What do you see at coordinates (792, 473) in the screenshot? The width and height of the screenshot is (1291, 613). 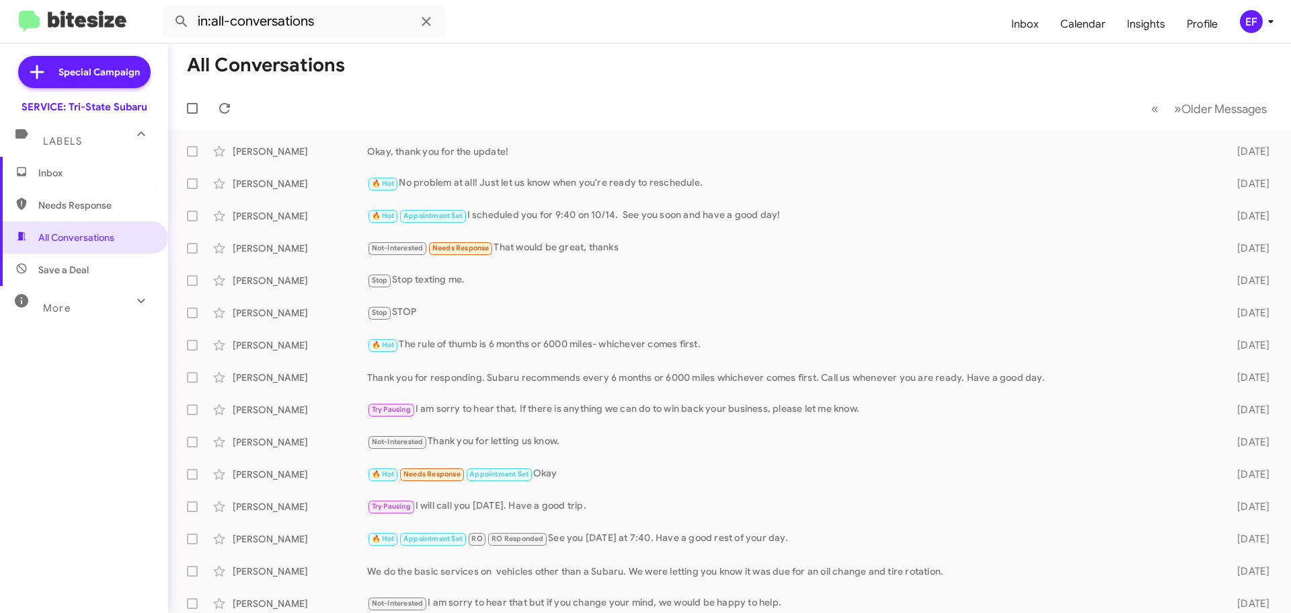 I see `div: Okay` at bounding box center [792, 473].